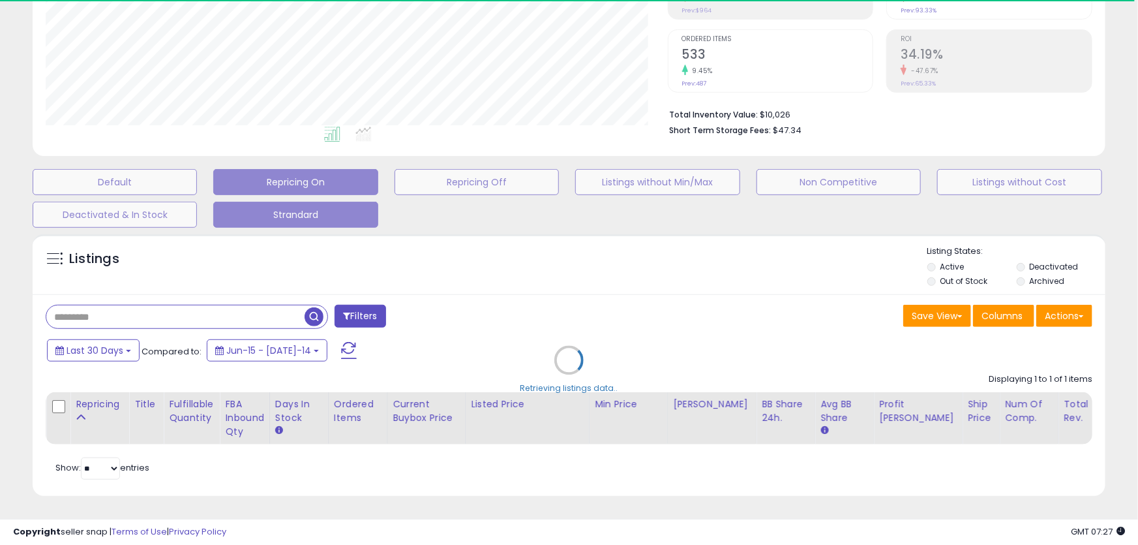  I want to click on button: Deactivated & In Stock, so click(115, 215).